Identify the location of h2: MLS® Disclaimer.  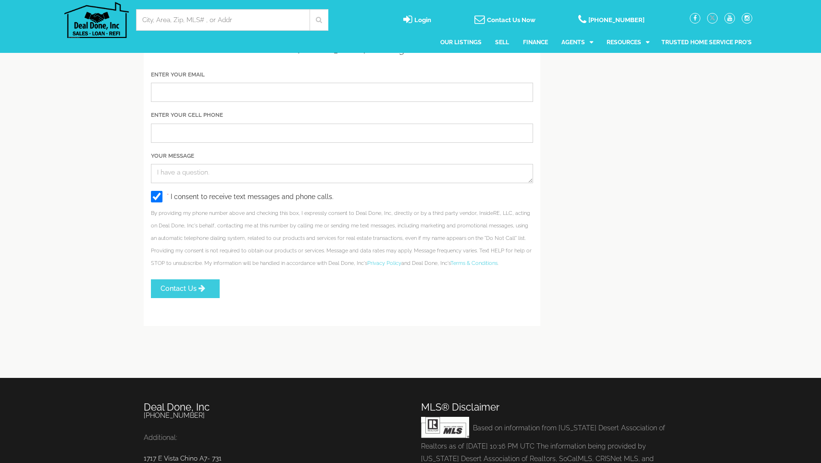
(549, 407).